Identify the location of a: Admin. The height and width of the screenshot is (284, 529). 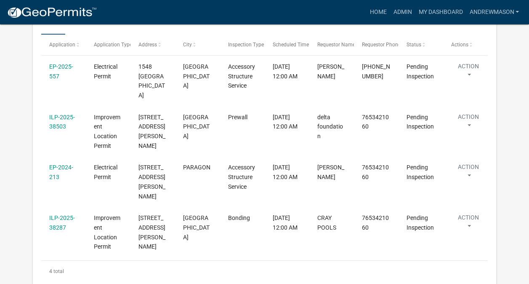
(402, 12).